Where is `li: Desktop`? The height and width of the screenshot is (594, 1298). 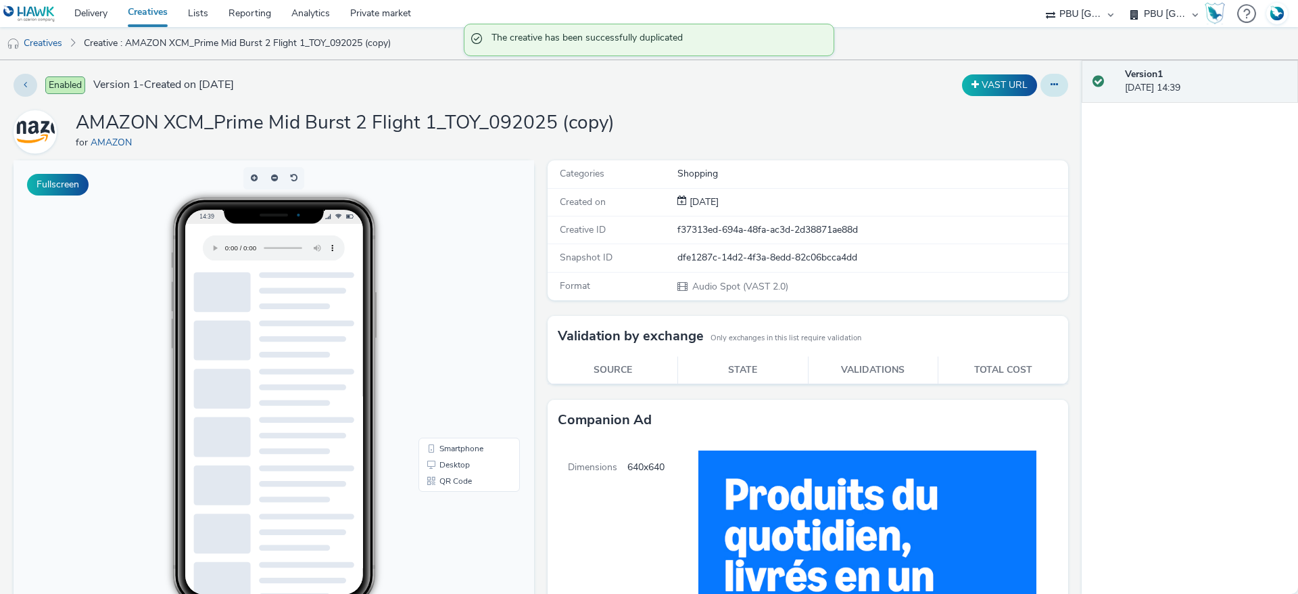
li: Desktop is located at coordinates (456, 304).